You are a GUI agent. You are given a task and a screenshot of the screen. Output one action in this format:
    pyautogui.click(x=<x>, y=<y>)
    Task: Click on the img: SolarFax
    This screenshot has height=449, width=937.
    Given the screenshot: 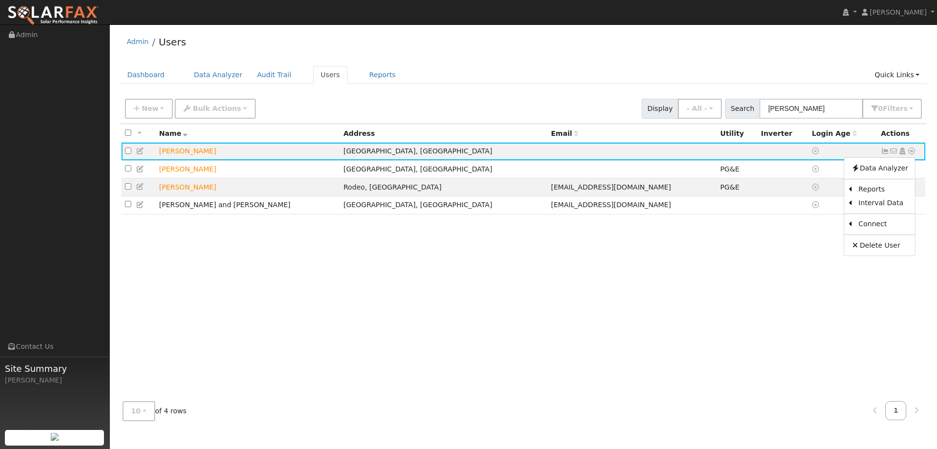 What is the action you would take?
    pyautogui.click(x=53, y=16)
    